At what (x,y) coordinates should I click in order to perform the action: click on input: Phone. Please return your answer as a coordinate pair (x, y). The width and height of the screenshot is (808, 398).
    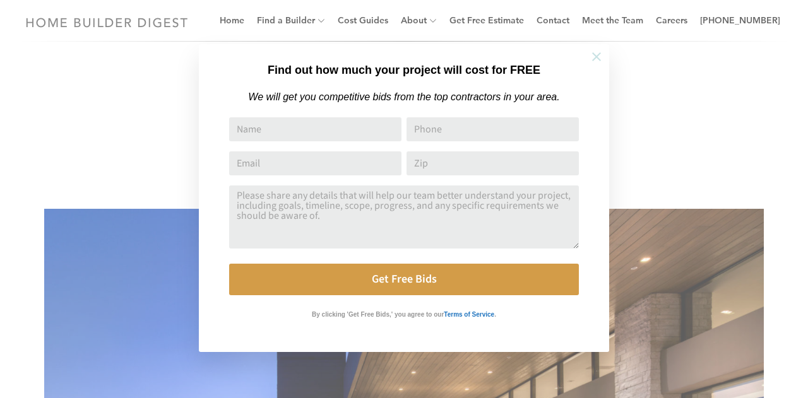
    Looking at the image, I should click on (493, 129).